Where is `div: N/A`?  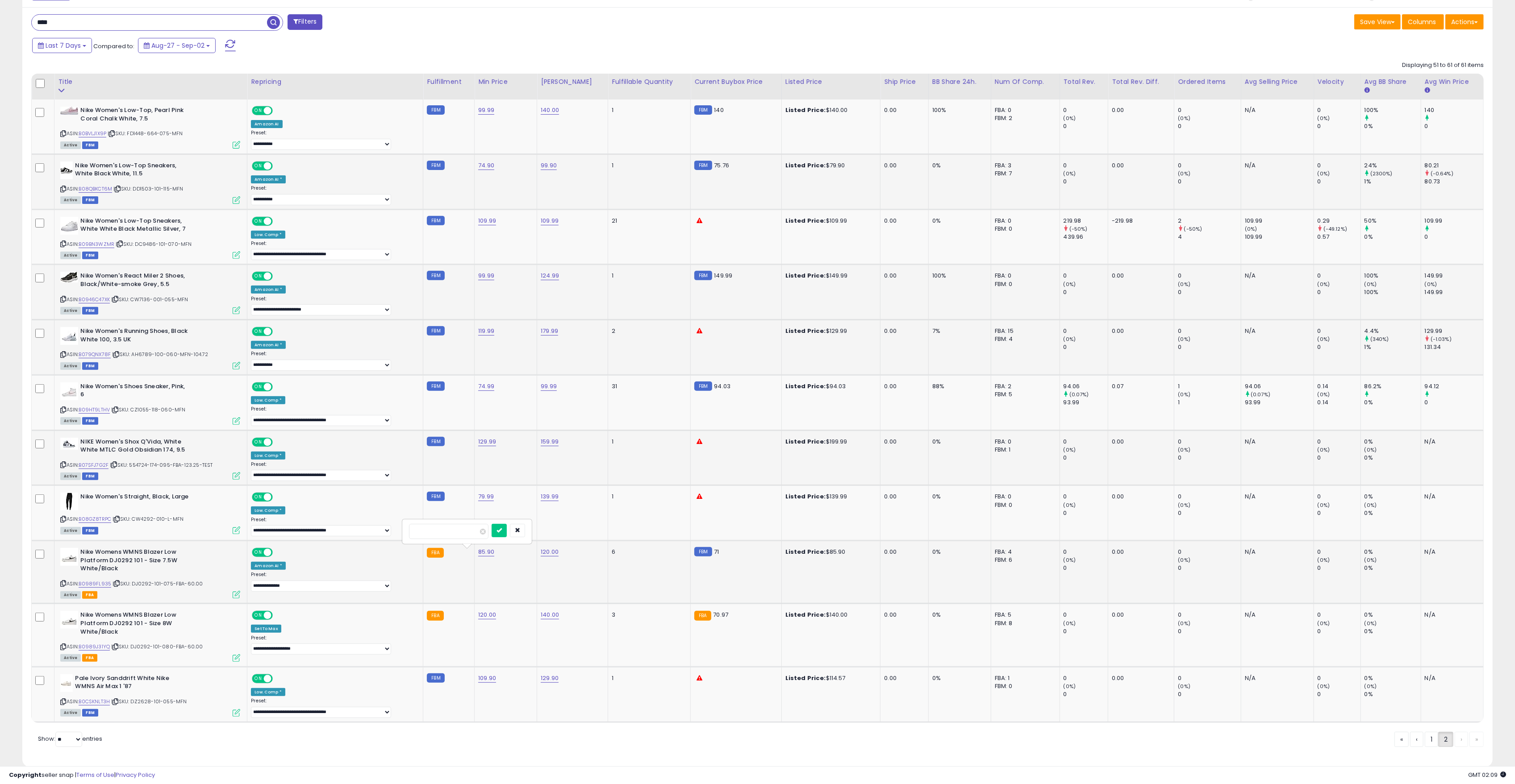 div: N/A is located at coordinates (1276, 165).